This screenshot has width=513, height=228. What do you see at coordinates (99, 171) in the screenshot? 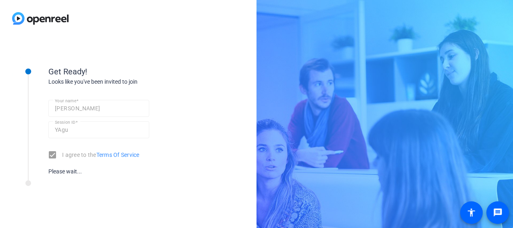
I see `div: Please wait...` at bounding box center [99, 171].